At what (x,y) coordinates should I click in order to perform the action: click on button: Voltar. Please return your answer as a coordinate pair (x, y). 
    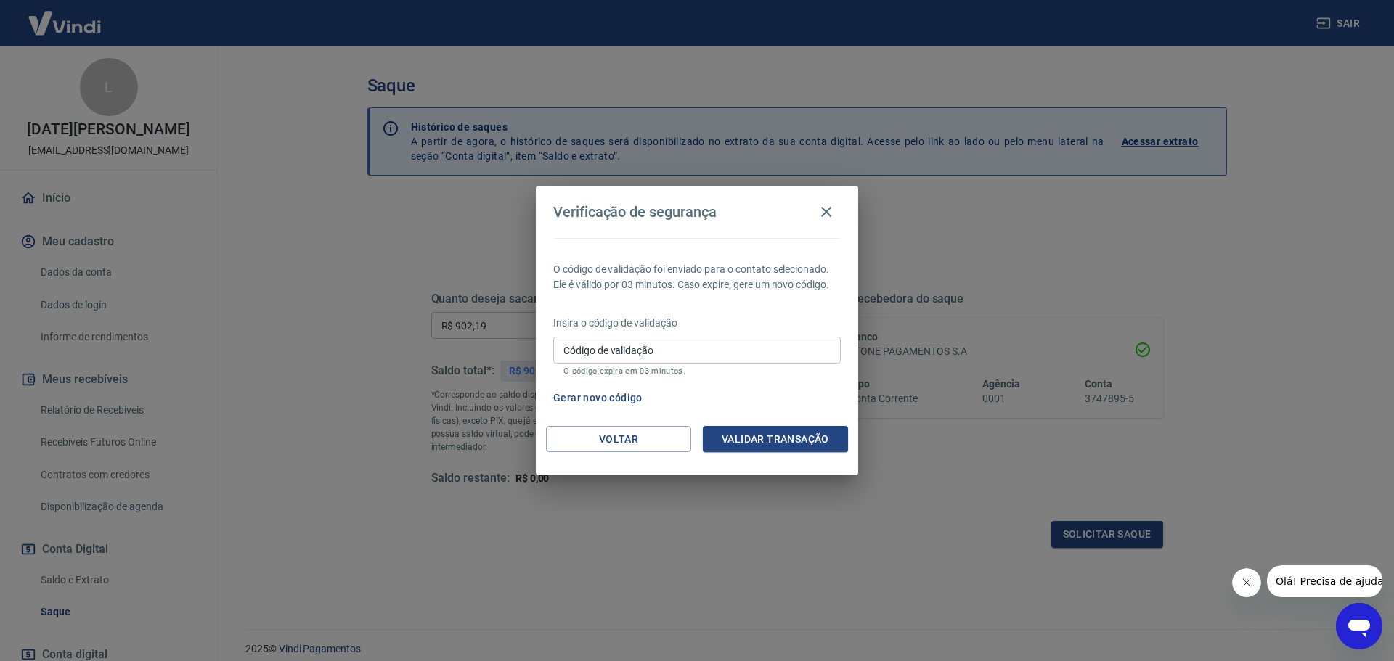
    Looking at the image, I should click on (619, 439).